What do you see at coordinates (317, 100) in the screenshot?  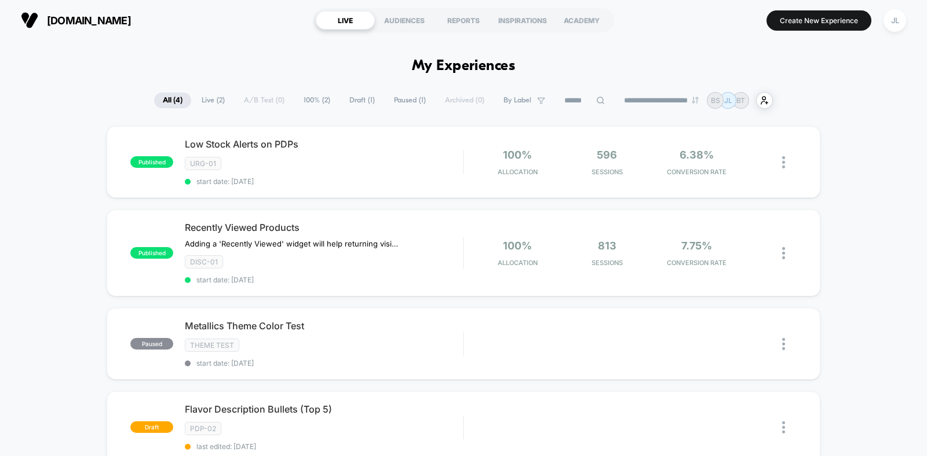 I see `span: 100% ( 2 )` at bounding box center [317, 100].